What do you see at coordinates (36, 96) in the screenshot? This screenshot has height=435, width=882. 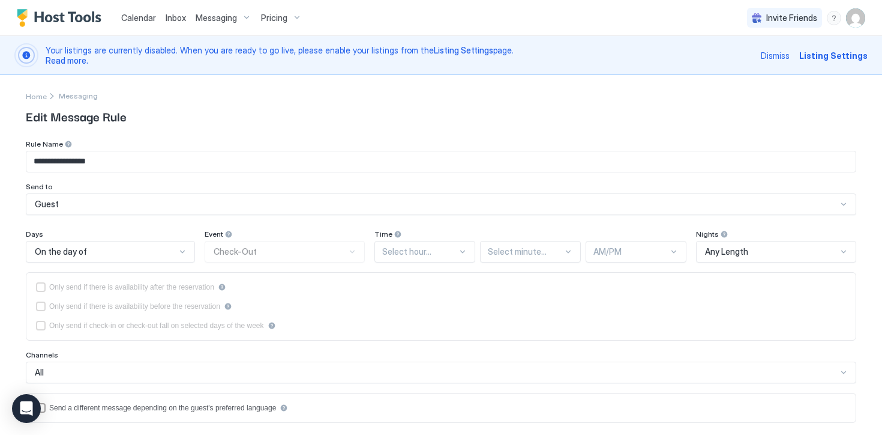 I see `span: Home` at bounding box center [36, 96].